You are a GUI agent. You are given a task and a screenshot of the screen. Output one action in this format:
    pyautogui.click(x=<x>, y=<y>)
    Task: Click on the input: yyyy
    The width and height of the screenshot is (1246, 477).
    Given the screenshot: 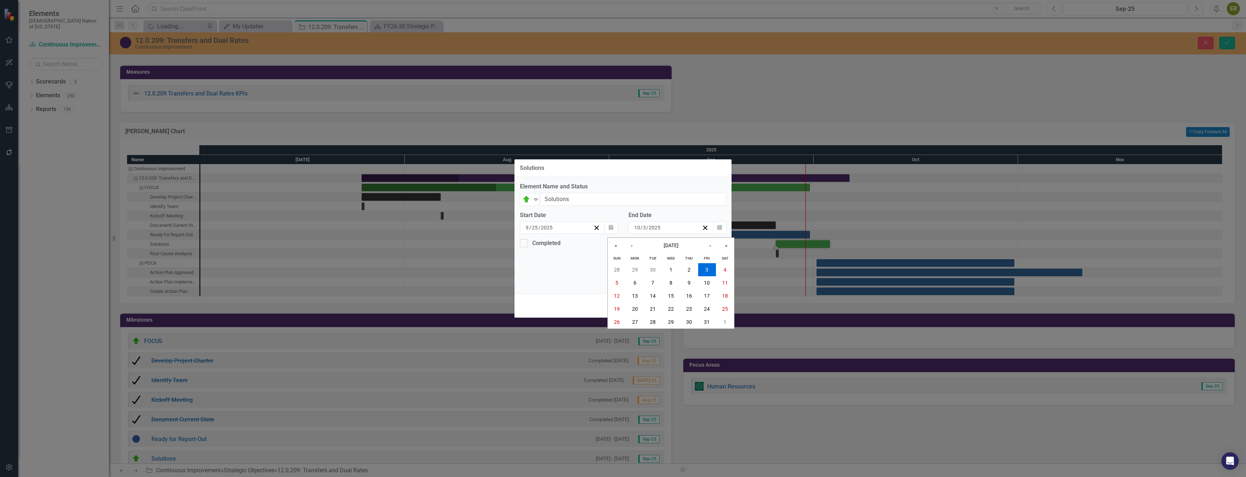 What is the action you would take?
    pyautogui.click(x=655, y=228)
    